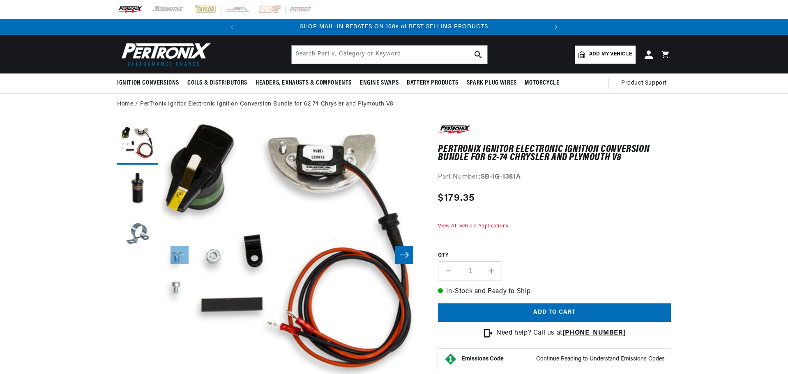 The width and height of the screenshot is (788, 374). Describe the element at coordinates (554, 255) in the screenshot. I see `label: QTY` at that location.